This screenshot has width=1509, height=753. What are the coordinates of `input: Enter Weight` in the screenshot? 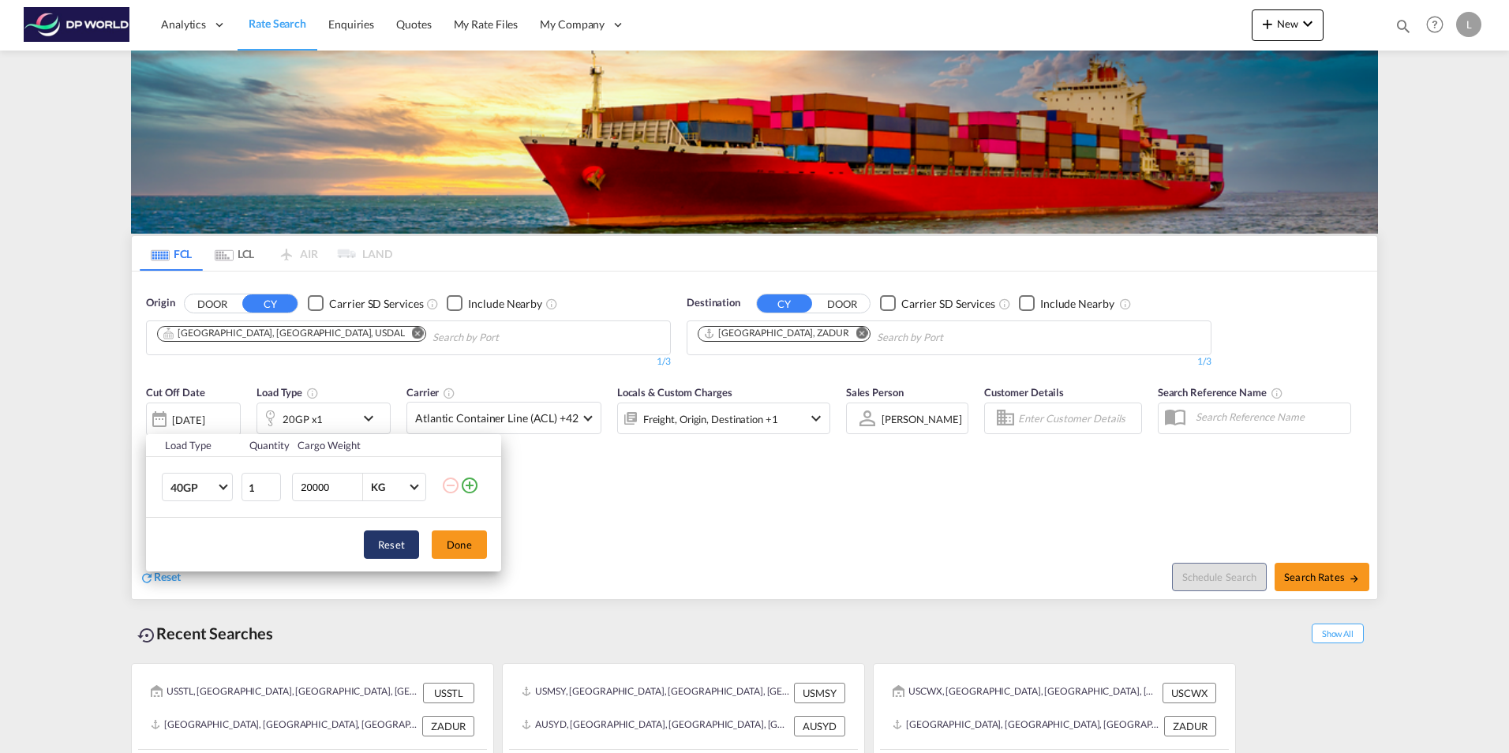 It's located at (331, 487).